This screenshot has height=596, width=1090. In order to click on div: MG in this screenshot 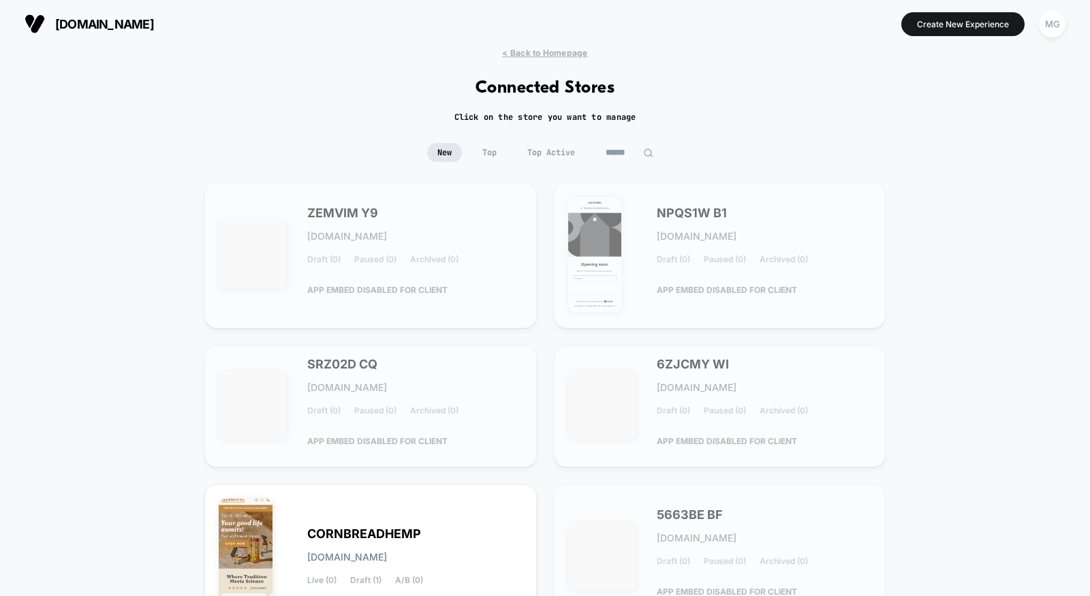, I will do `click(1052, 24)`.